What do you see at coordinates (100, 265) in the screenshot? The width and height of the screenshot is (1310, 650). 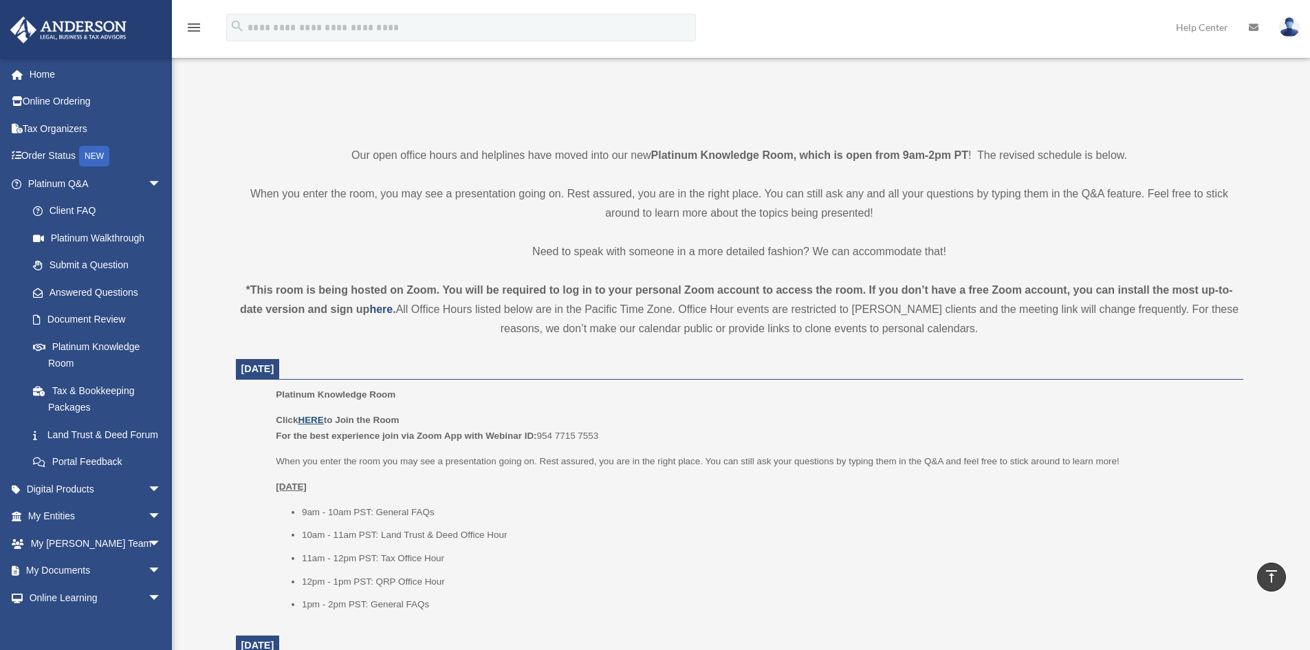 I see `a: Submit a Question` at bounding box center [100, 265].